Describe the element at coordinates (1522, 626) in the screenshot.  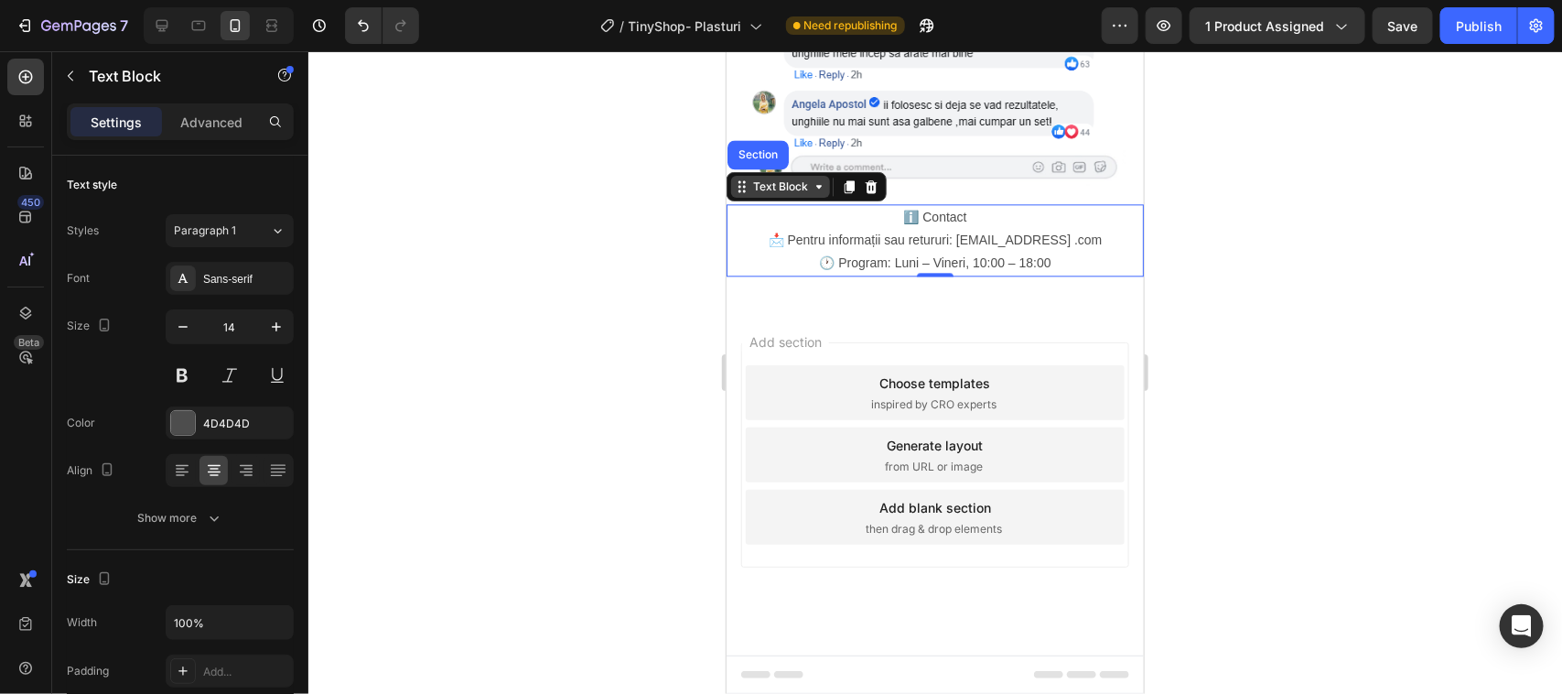
I see `div: Open Intercom Messenger` at that location.